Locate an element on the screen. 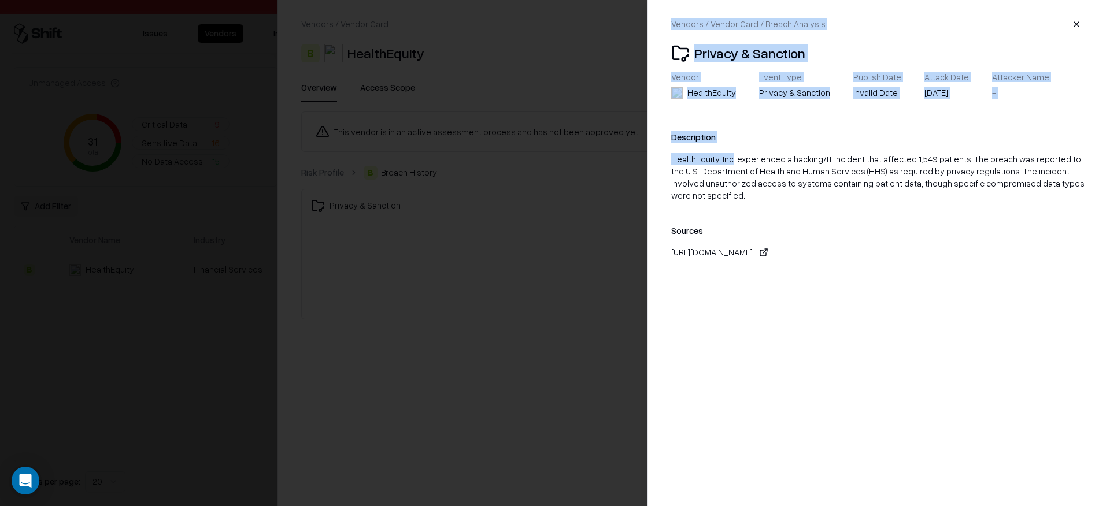 The width and height of the screenshot is (1110, 506). div: Vendors / Vendor Card / Breach Analysis is located at coordinates (748, 24).